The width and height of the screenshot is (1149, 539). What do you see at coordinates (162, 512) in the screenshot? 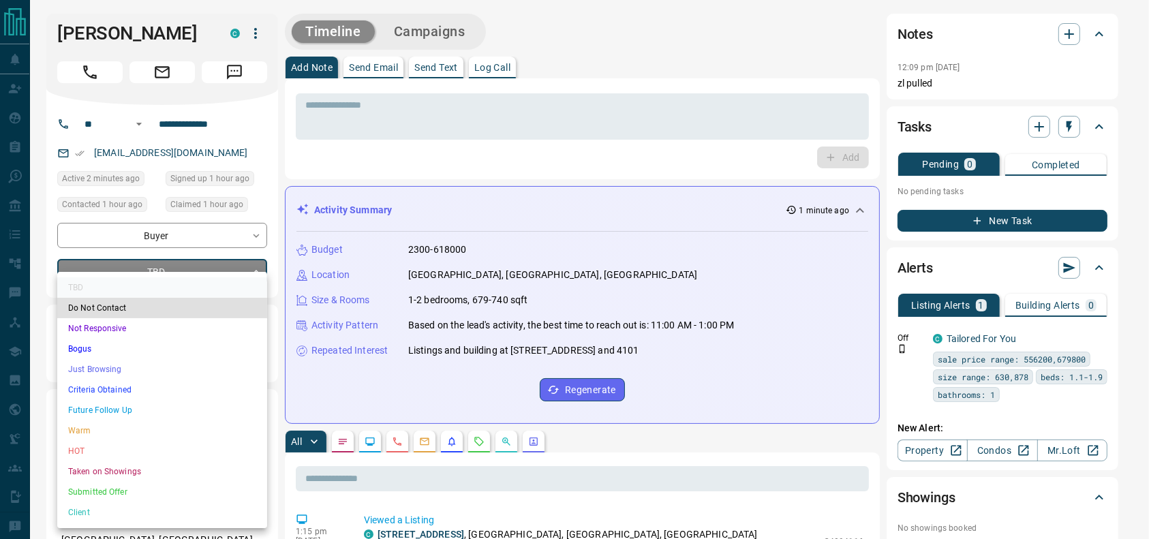
I see `li: Client` at bounding box center [162, 512].